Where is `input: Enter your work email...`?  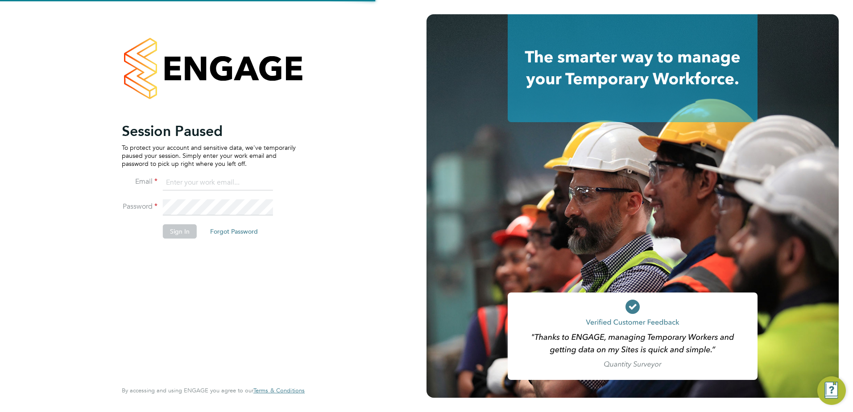 input: Enter your work email... is located at coordinates (218, 183).